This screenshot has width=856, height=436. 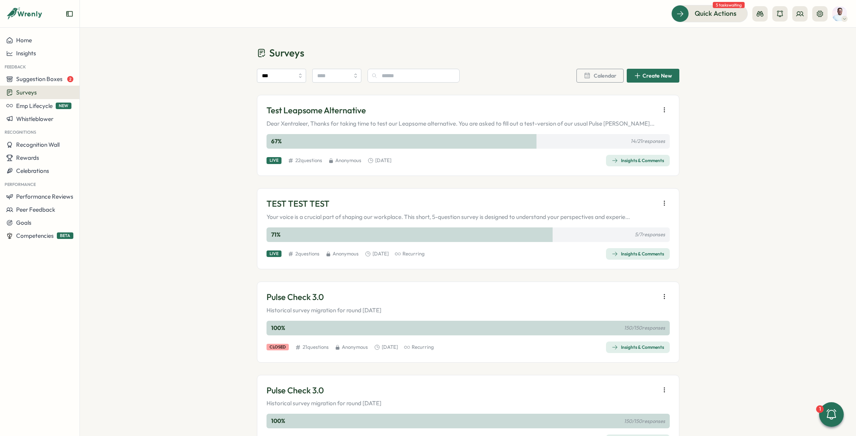 What do you see at coordinates (460, 124) in the screenshot?
I see `p: Dear Xentraleer, Thanks for taking time to test our Leapsome alternative. You are asked to fill o...` at bounding box center [460, 124].